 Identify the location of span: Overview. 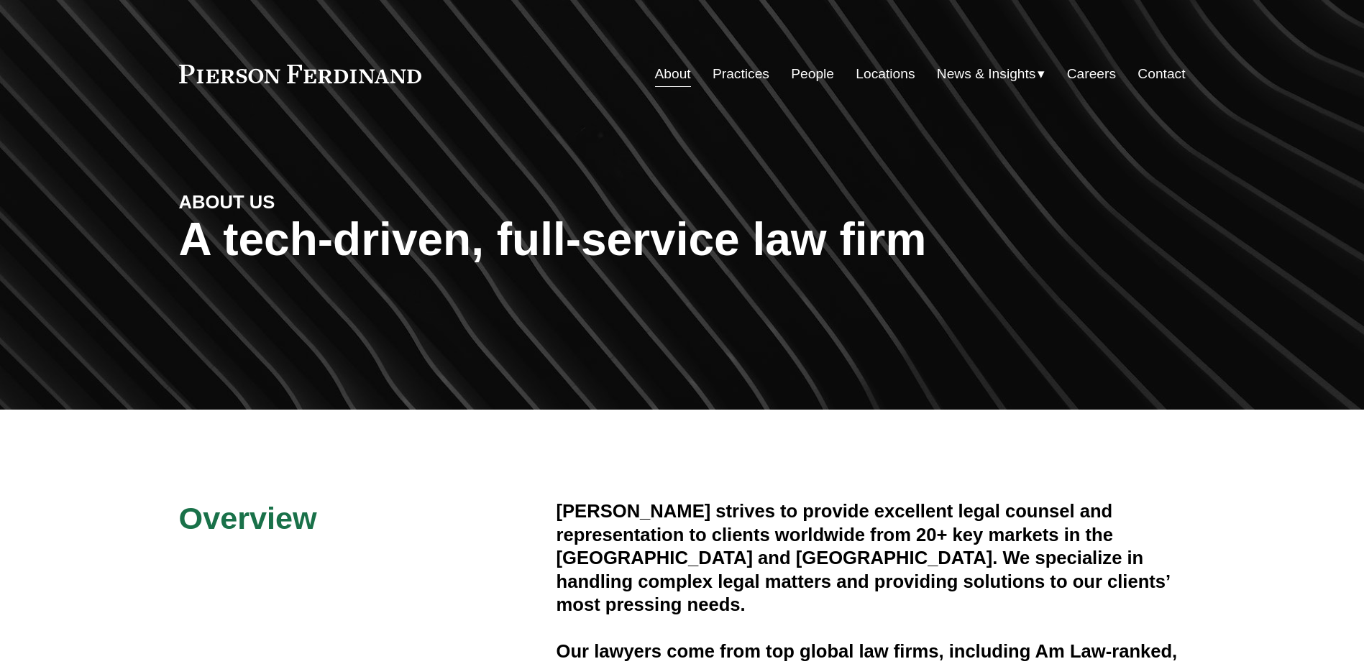
(248, 518).